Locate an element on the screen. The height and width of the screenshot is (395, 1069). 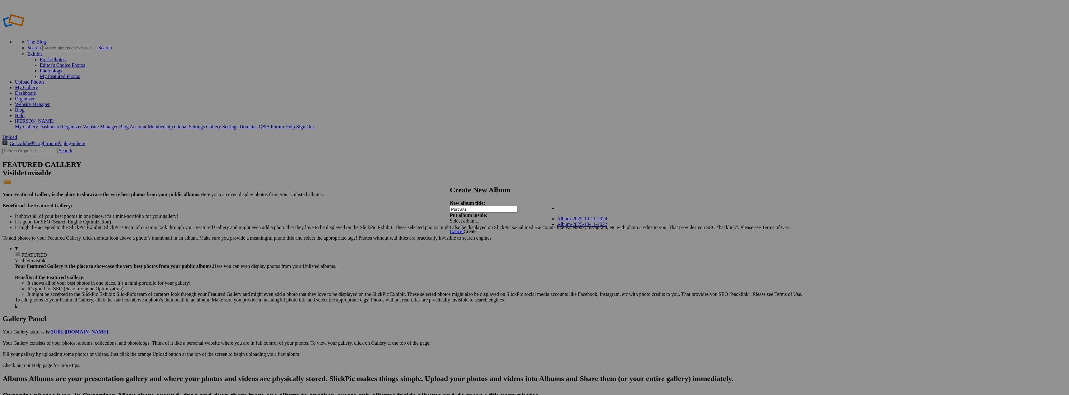
span: Select album... is located at coordinates (465, 221).